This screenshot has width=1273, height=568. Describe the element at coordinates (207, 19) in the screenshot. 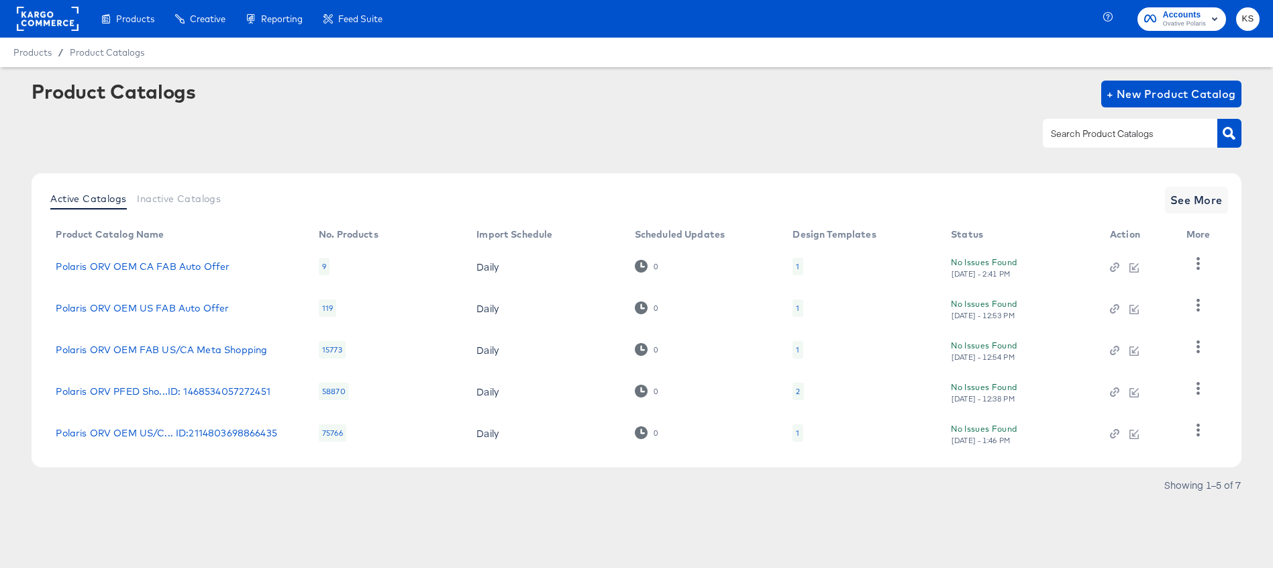

I see `span: Creative` at that location.